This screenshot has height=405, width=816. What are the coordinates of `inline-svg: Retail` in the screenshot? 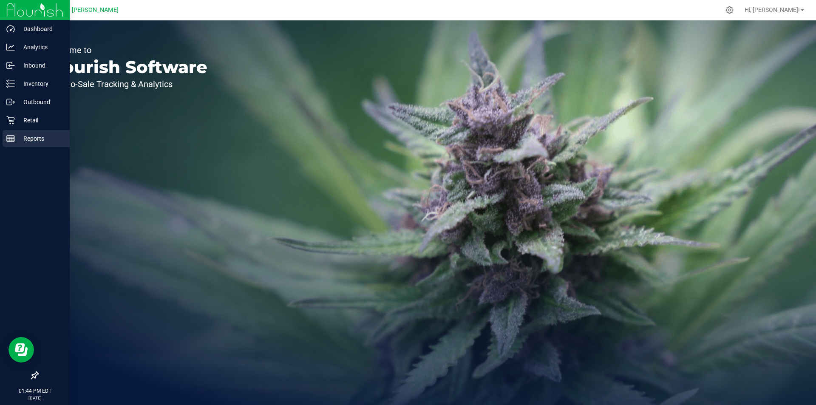 It's located at (11, 120).